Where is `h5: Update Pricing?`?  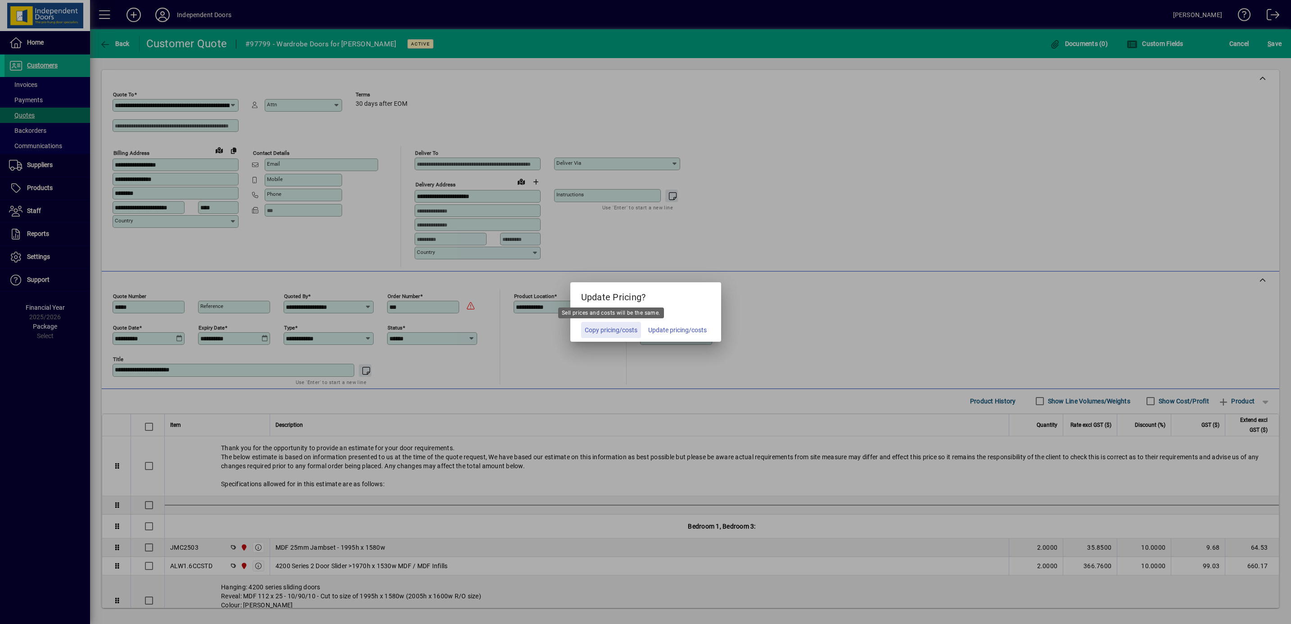 h5: Update Pricing? is located at coordinates (645, 295).